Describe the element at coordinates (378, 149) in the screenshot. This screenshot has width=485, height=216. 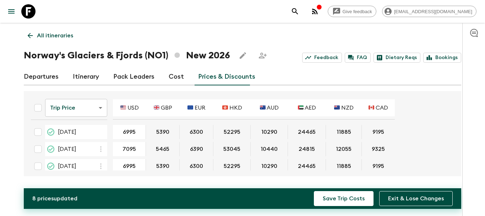
I see `button: 9325` at that location.